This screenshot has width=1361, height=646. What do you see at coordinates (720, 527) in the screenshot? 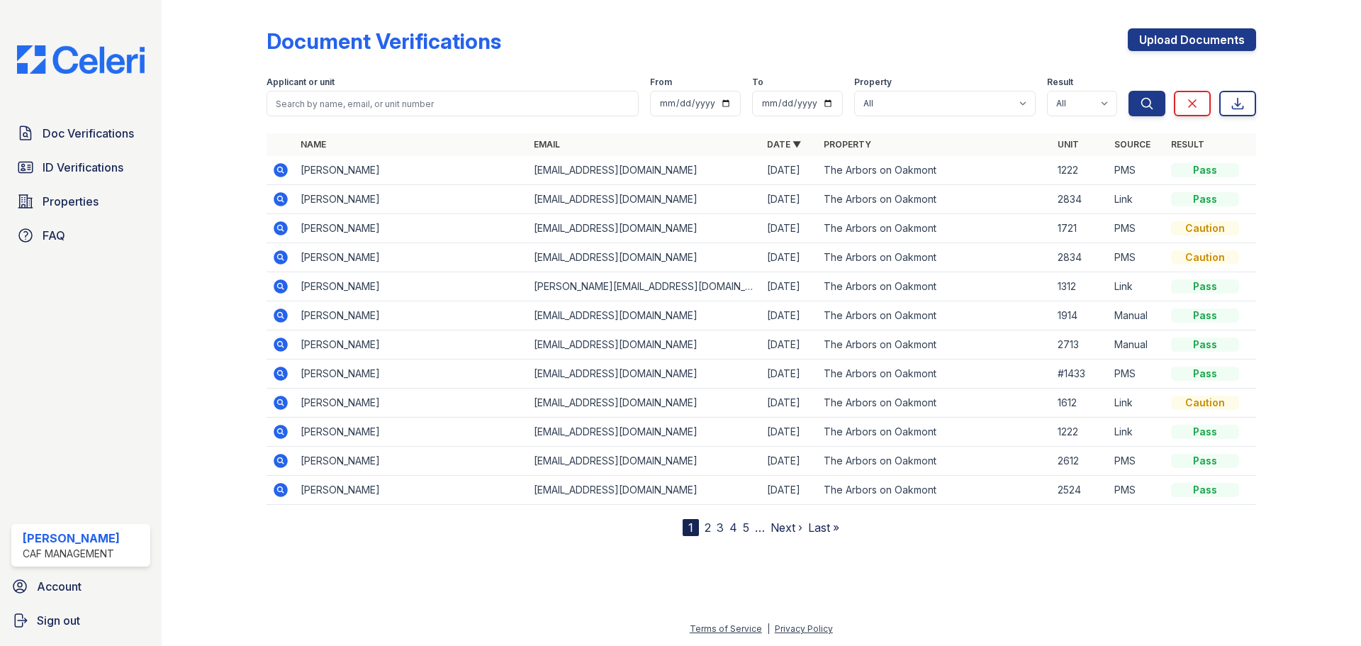
I see `a: 3` at bounding box center [720, 527].